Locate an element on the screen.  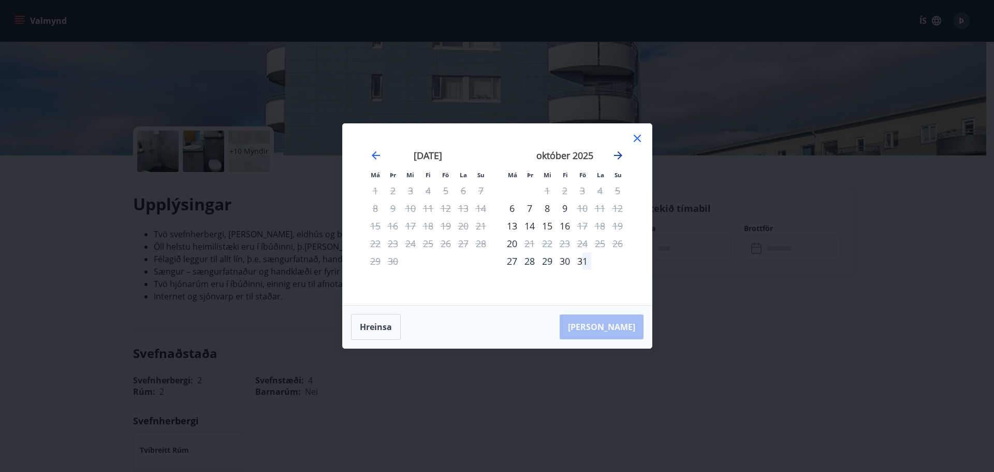
td: Not available. föstudagur, 12. september 2025 is located at coordinates (446, 208).